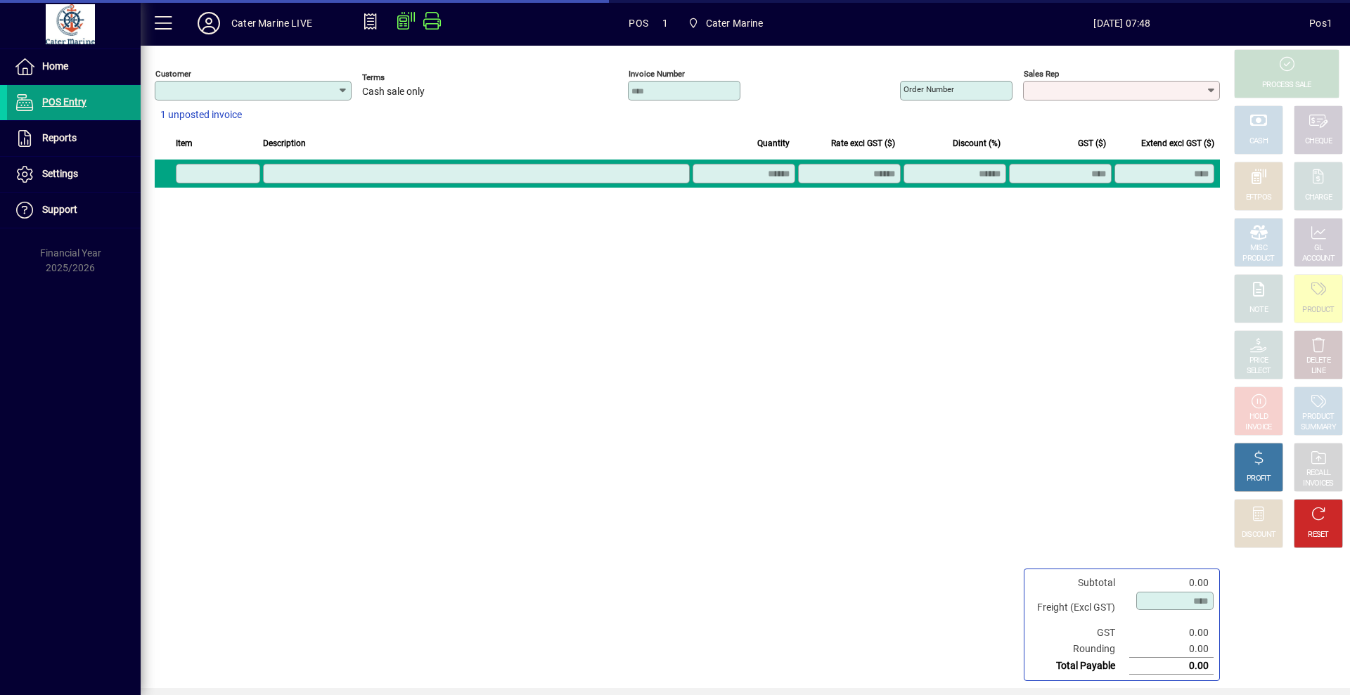 This screenshot has height=695, width=1350. Describe the element at coordinates (1318, 141) in the screenshot. I see `div: CHEQUE` at that location.